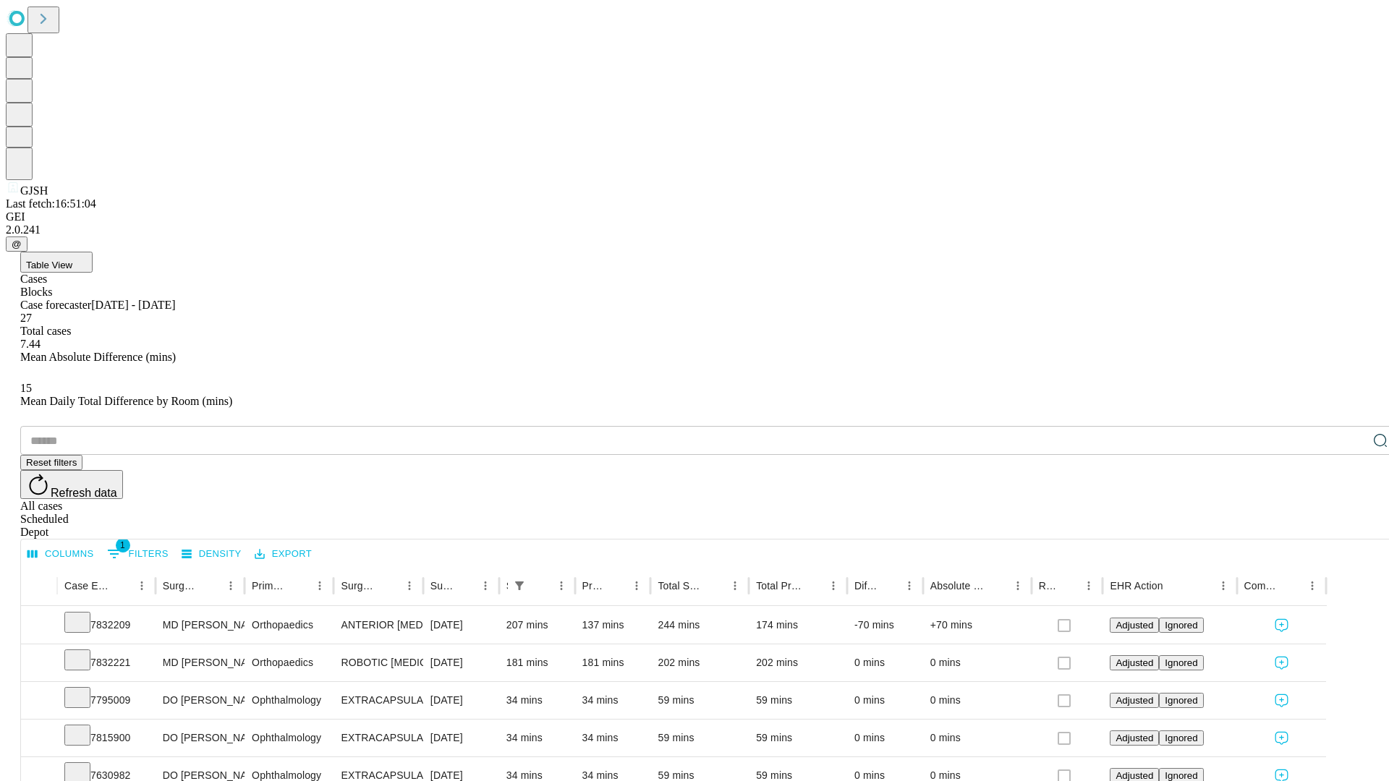 This screenshot has height=781, width=1389. I want to click on div: Scheduled In Room Duration, so click(507, 586).